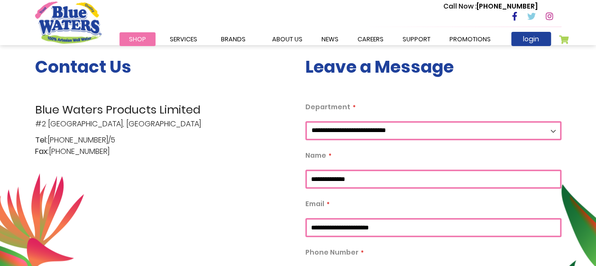 The image size is (596, 266). What do you see at coordinates (370, 39) in the screenshot?
I see `a: careers` at bounding box center [370, 39].